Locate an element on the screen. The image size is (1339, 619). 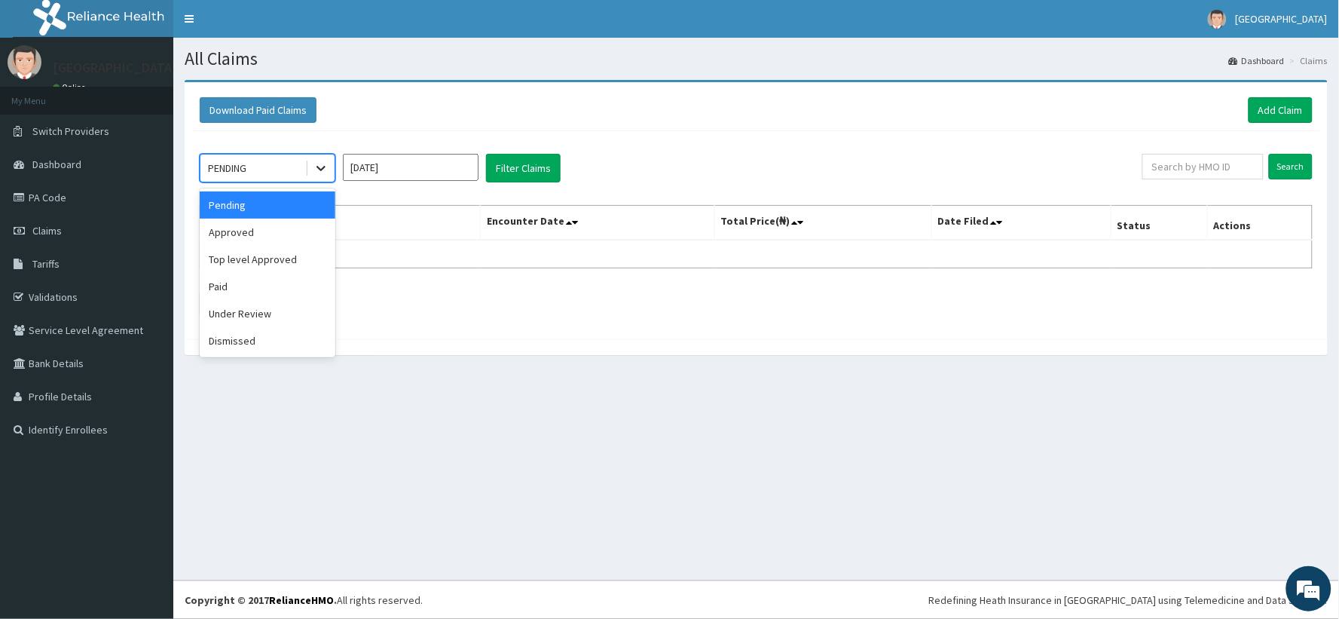
input: Select Month and Year is located at coordinates (411, 167).